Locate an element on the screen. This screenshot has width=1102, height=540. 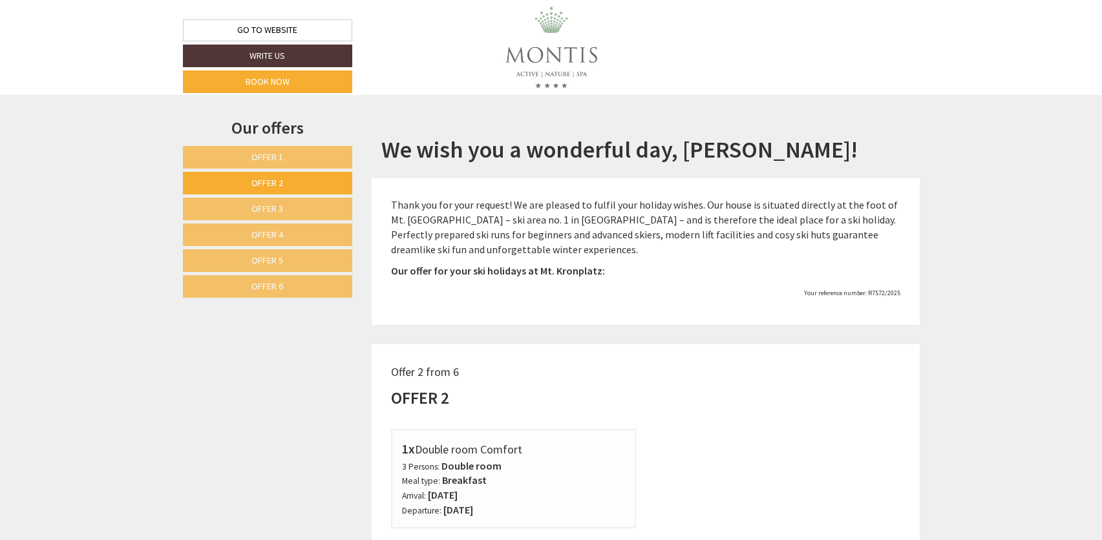
span: Offer 3 is located at coordinates (267, 209).